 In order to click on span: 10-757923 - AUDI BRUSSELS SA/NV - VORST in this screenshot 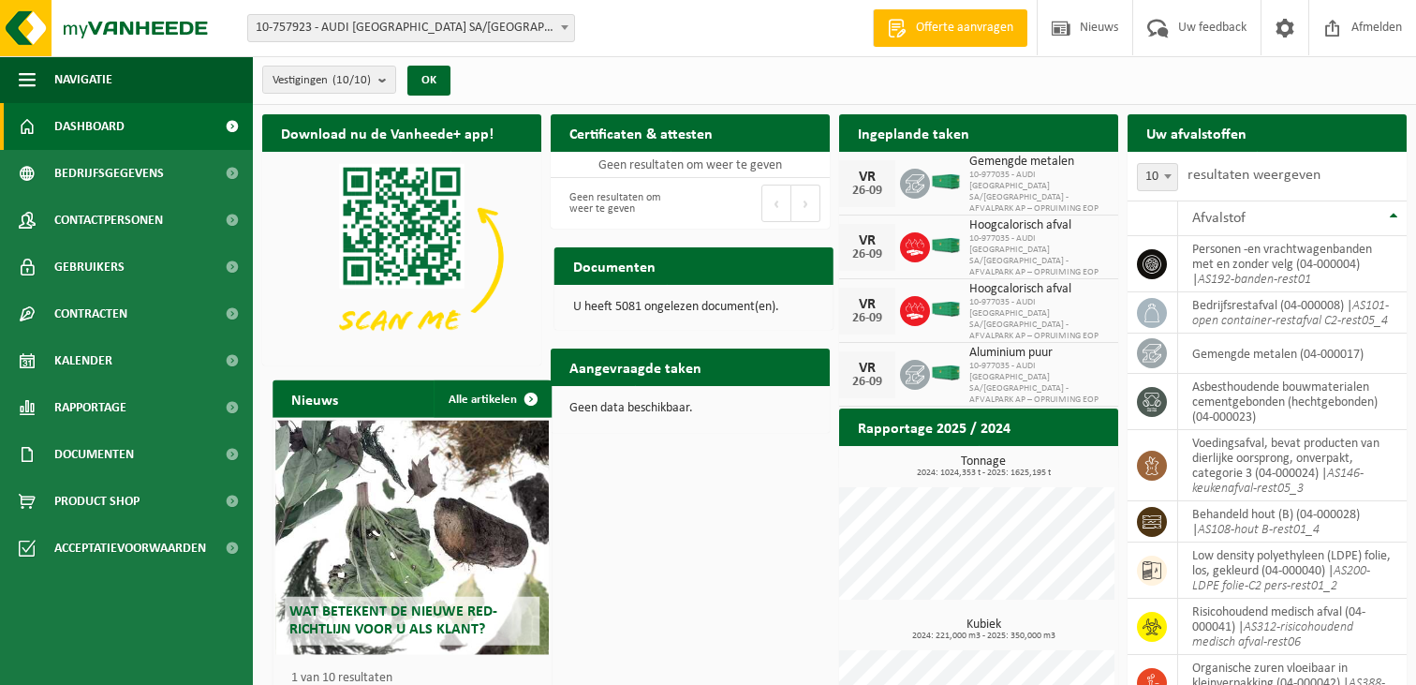, I will do `click(411, 28)`.